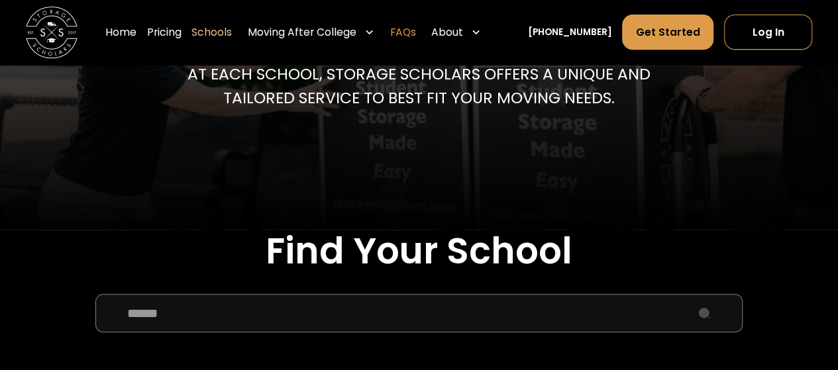  I want to click on a: FAQs, so click(403, 32).